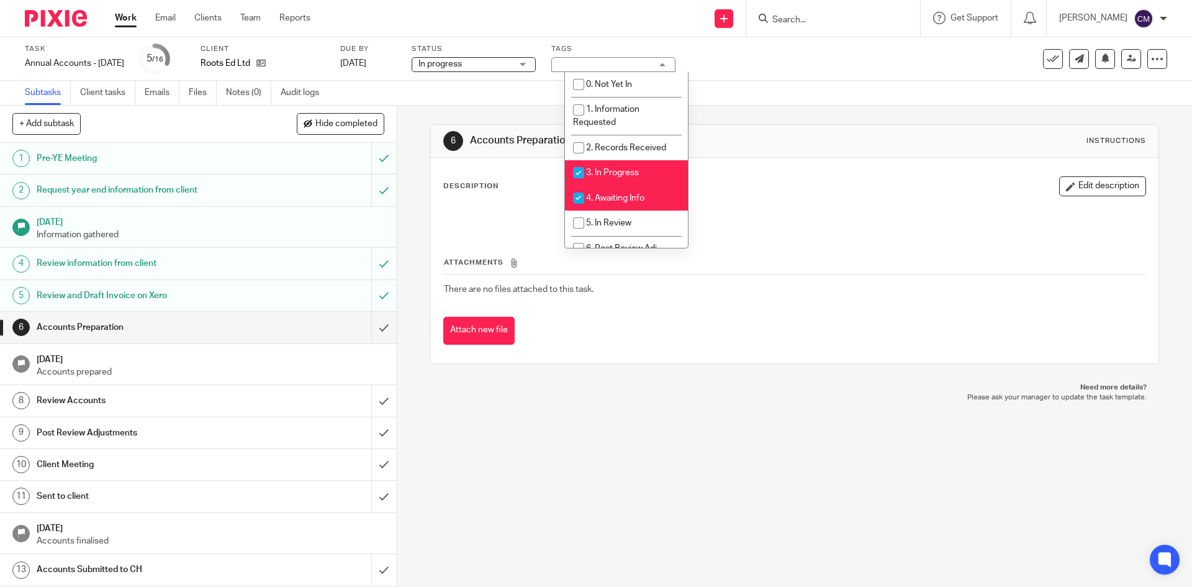 Image resolution: width=1192 pixels, height=587 pixels. What do you see at coordinates (1144, 19) in the screenshot?
I see `img: svg%3E` at bounding box center [1144, 19].